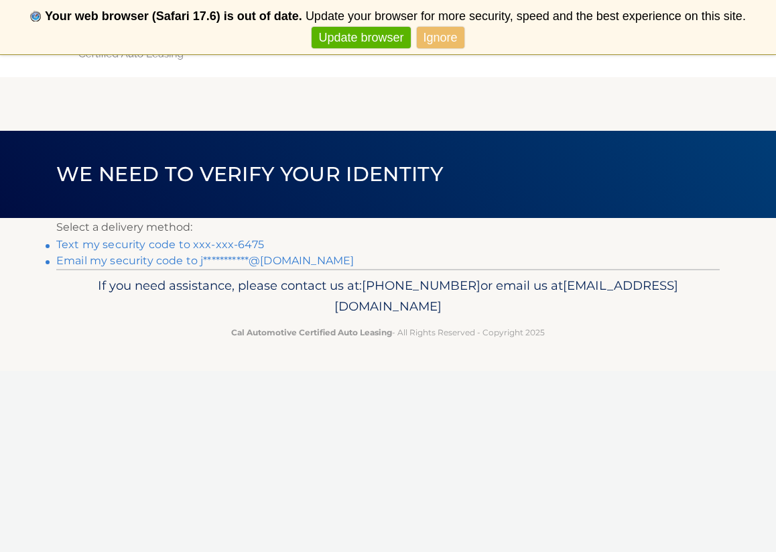 The width and height of the screenshot is (776, 552). Describe the element at coordinates (388, 227) in the screenshot. I see `p: Select a delivery method:` at that location.